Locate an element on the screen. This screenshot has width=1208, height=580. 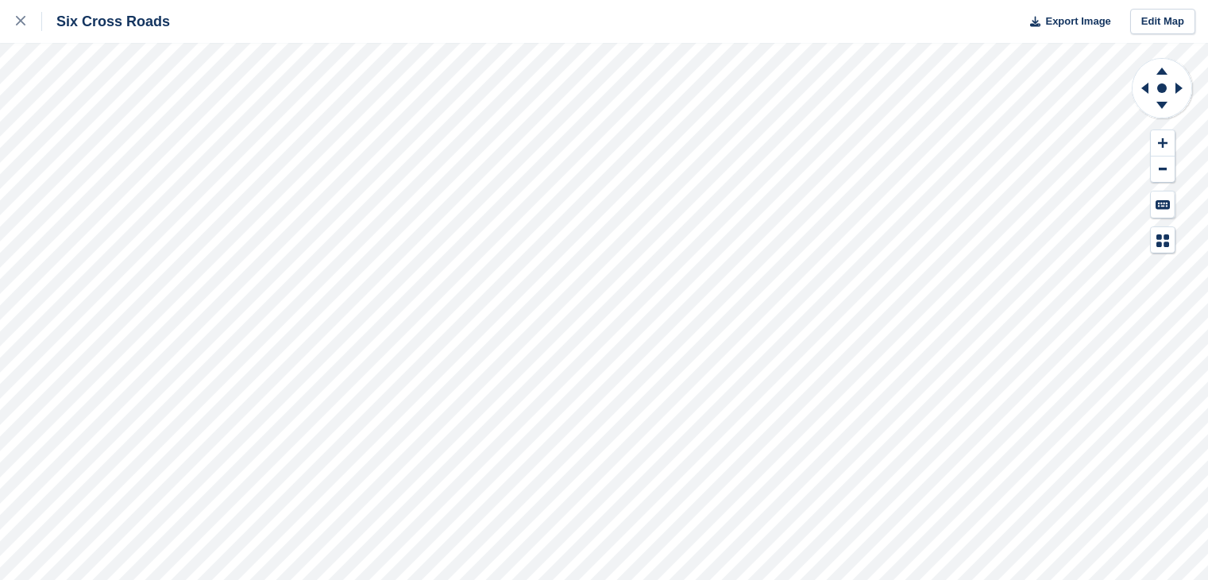
button: Keyboard Shortcuts is located at coordinates (1163, 204).